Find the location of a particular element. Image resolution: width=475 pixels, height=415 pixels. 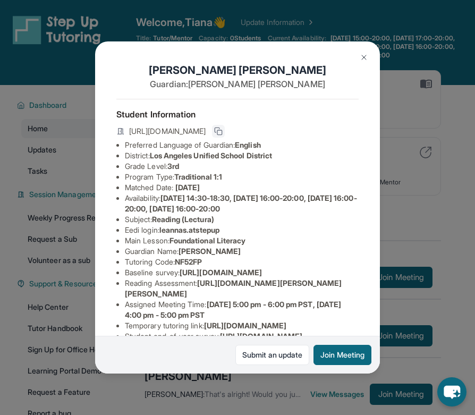

span: leannas.atstepup is located at coordinates (189, 229).